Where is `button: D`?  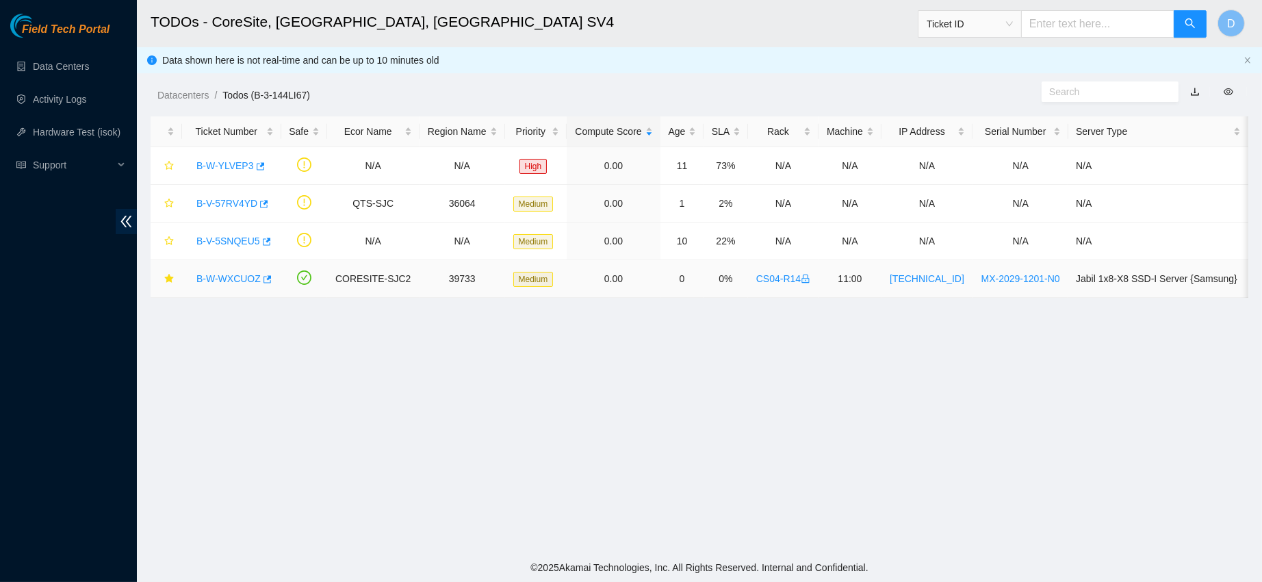
button: D is located at coordinates (1232, 23).